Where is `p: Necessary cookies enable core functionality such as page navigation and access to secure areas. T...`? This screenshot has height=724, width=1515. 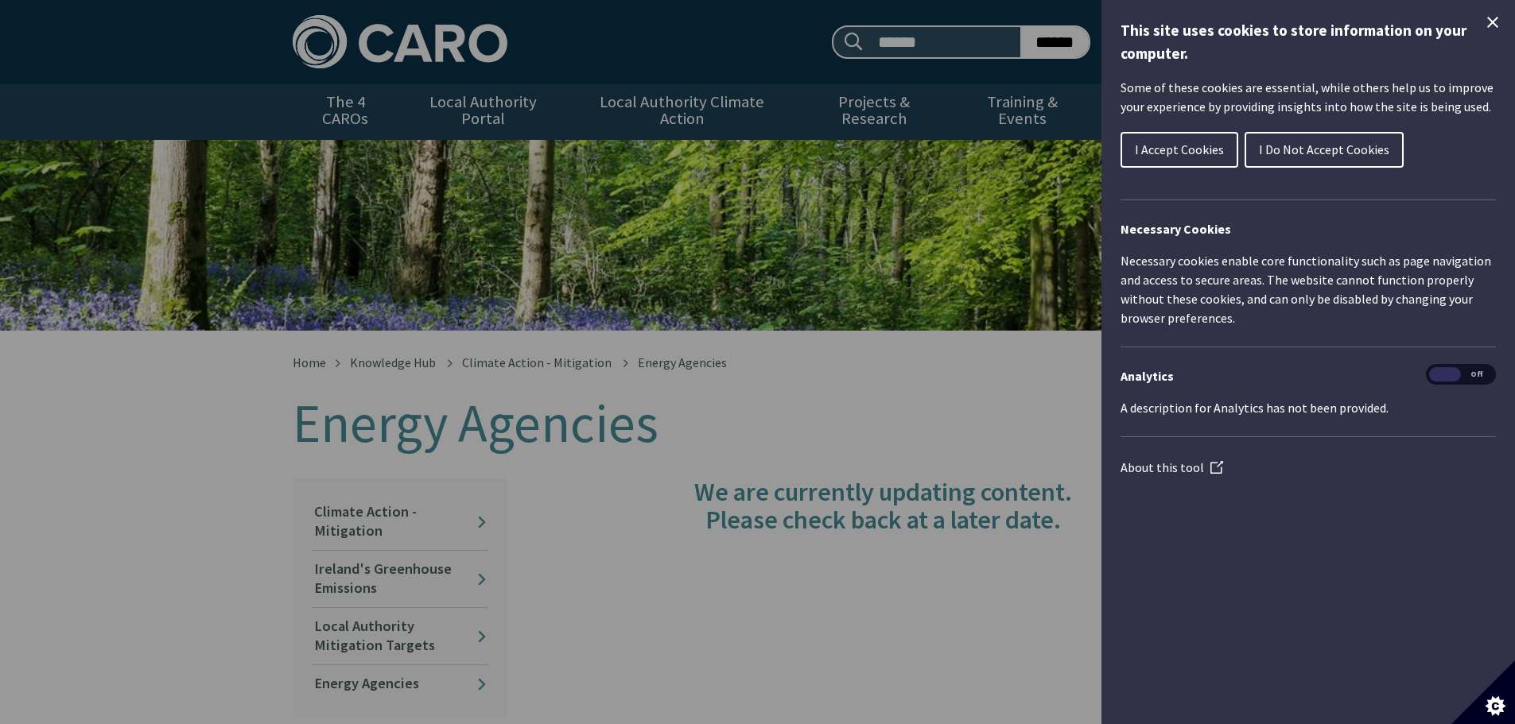
p: Necessary cookies enable core functionality such as page navigation and access to secure areas. T... is located at coordinates (1308, 289).